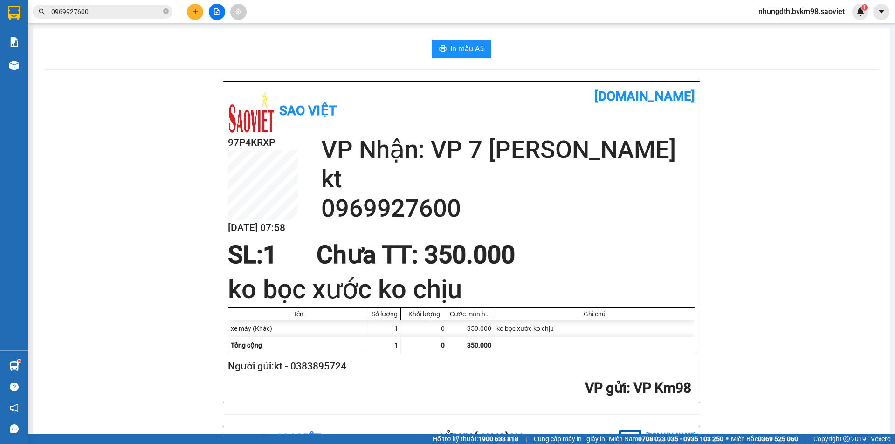 This screenshot has height=444, width=895. What do you see at coordinates (443, 49) in the screenshot?
I see `span: printer` at bounding box center [443, 49].